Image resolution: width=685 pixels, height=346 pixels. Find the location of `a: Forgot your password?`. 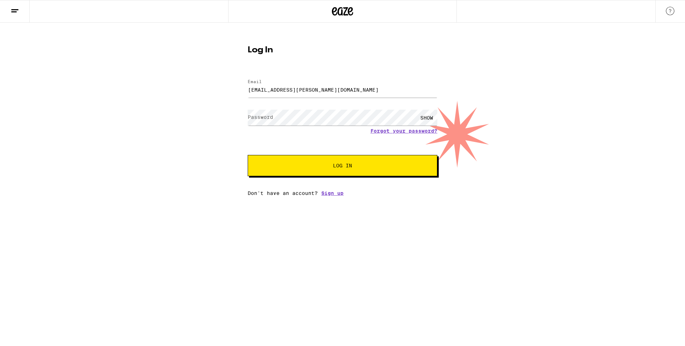

a: Forgot your password? is located at coordinates (404, 131).